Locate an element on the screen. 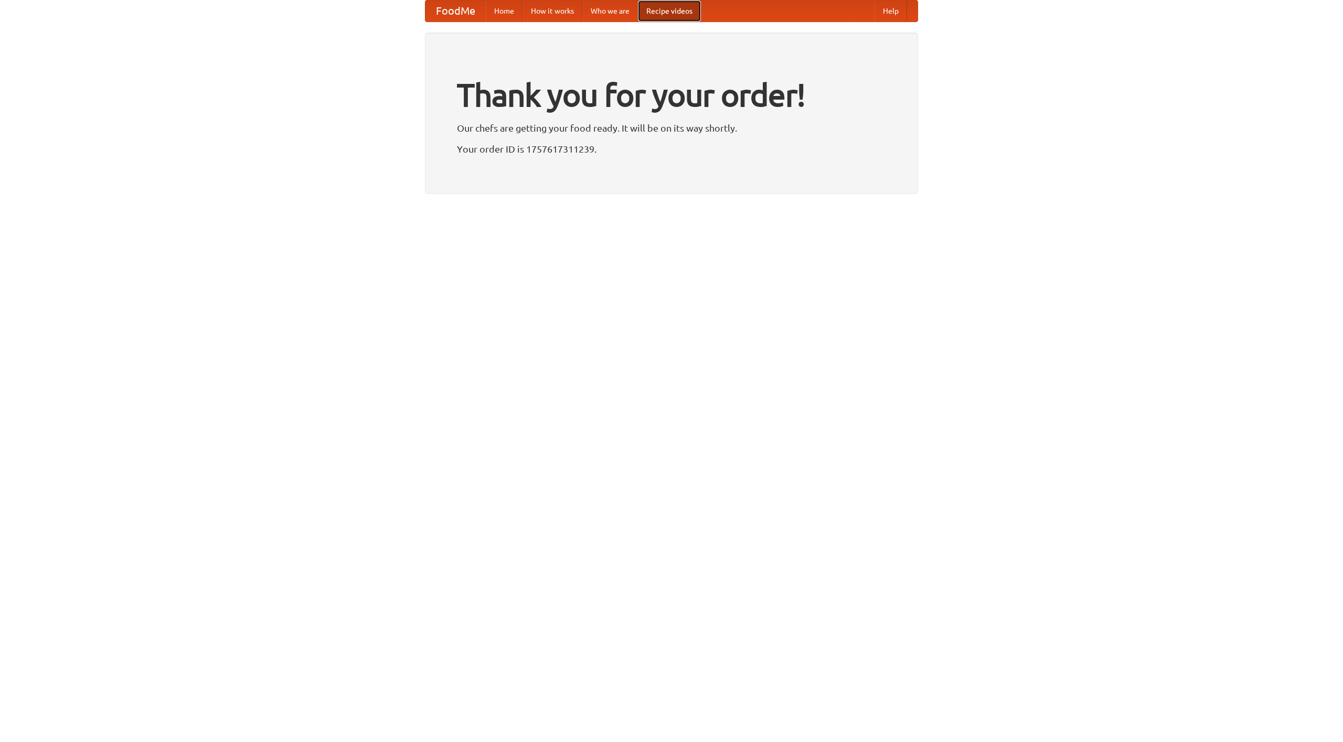 The height and width of the screenshot is (742, 1343). a: How it works is located at coordinates (552, 11).